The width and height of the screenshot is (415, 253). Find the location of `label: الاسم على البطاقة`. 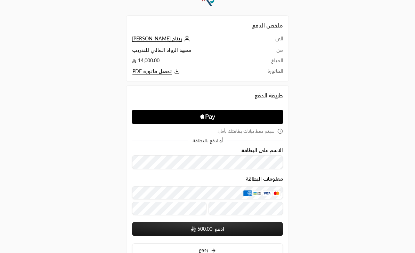

label: الاسم على البطاقة is located at coordinates (262, 150).